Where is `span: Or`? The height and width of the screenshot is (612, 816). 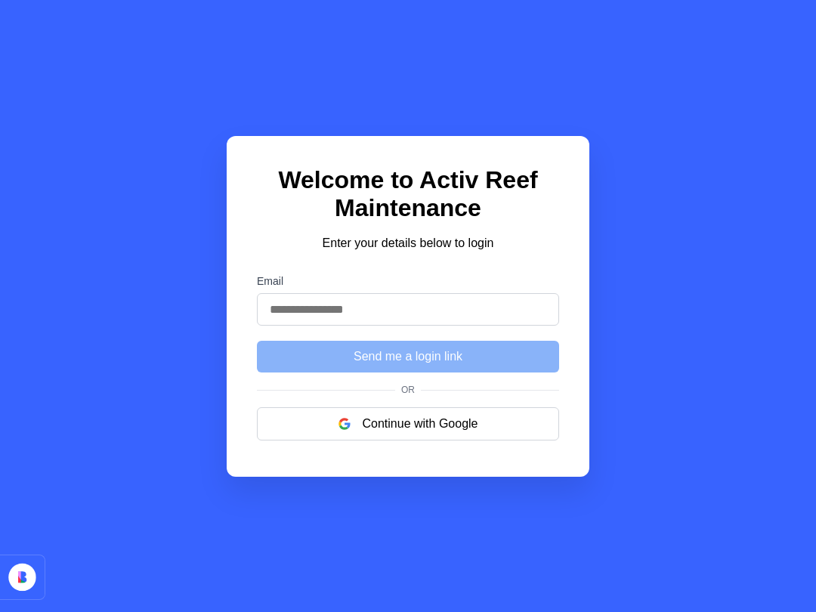
span: Or is located at coordinates (408, 390).